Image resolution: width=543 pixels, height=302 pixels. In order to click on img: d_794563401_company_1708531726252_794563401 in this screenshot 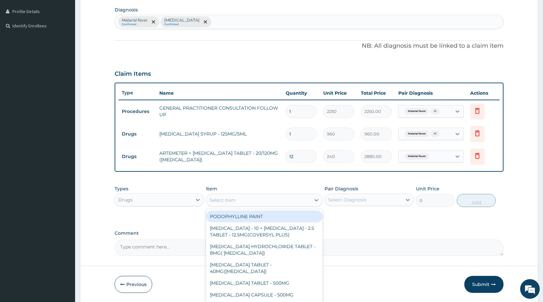, I will do `click(19, 41)`.